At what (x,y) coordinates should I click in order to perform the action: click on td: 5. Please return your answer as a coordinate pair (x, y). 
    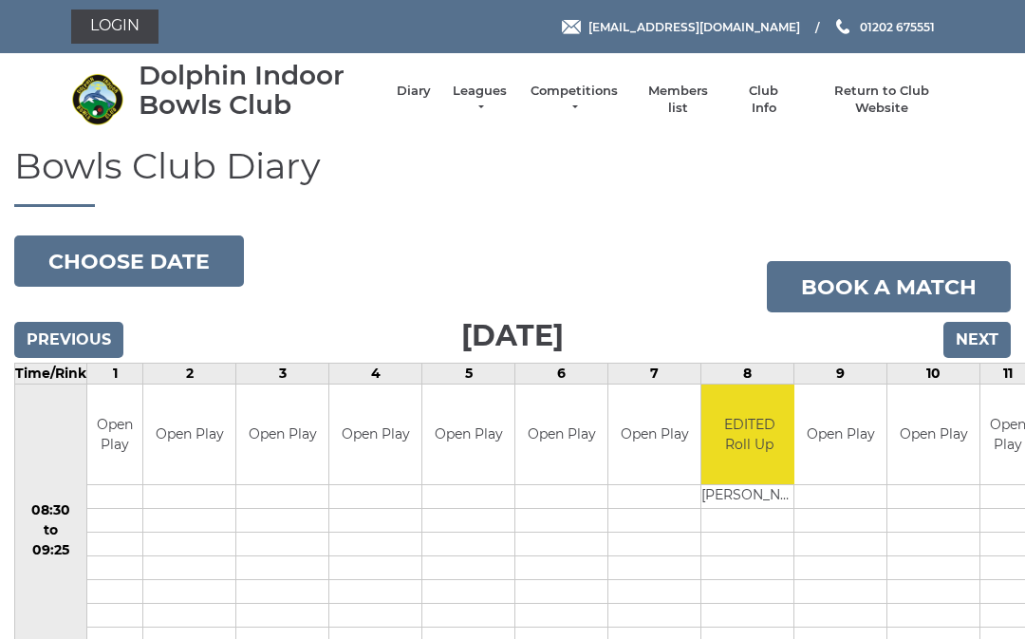
    Looking at the image, I should click on (469, 374).